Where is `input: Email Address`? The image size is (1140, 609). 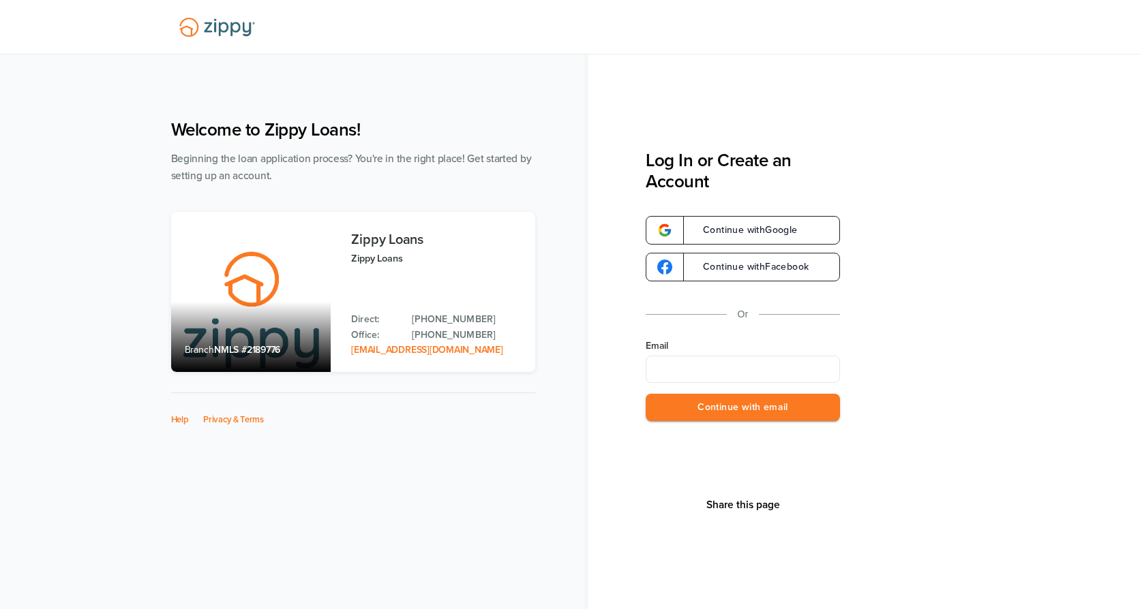 input: Email Address is located at coordinates (742, 369).